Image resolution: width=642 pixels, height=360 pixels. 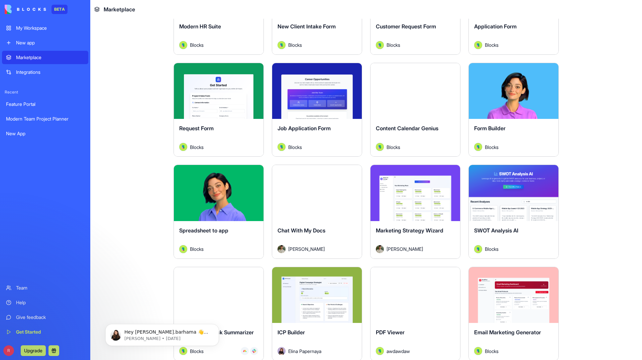 What do you see at coordinates (45, 134) in the screenshot?
I see `a: New App` at bounding box center [45, 134].